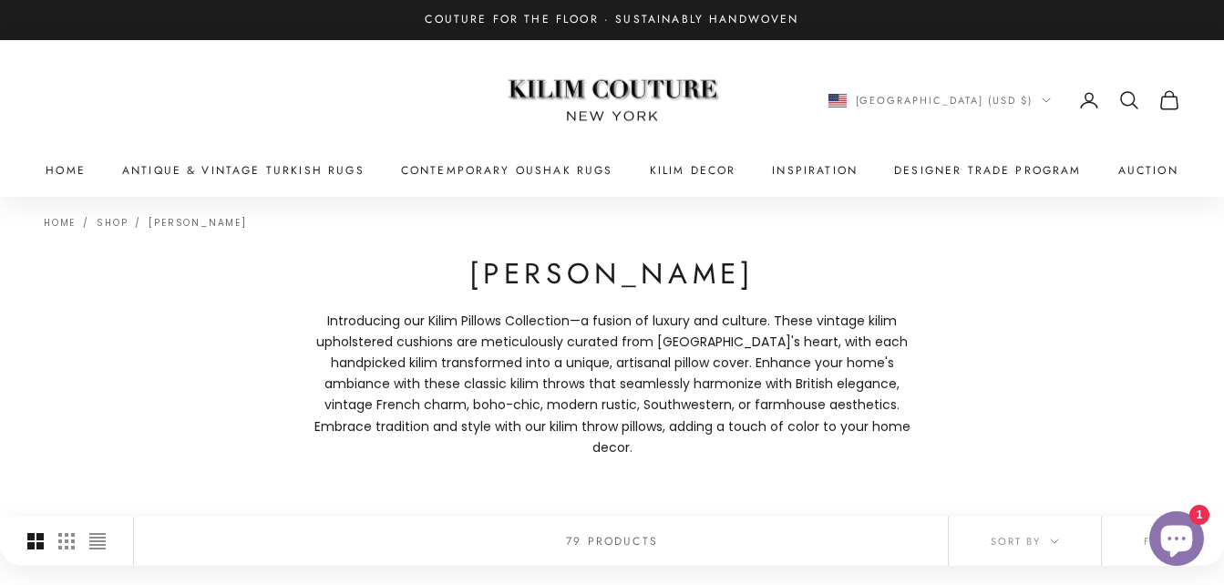  Describe the element at coordinates (838, 100) in the screenshot. I see `img: United States` at that location.